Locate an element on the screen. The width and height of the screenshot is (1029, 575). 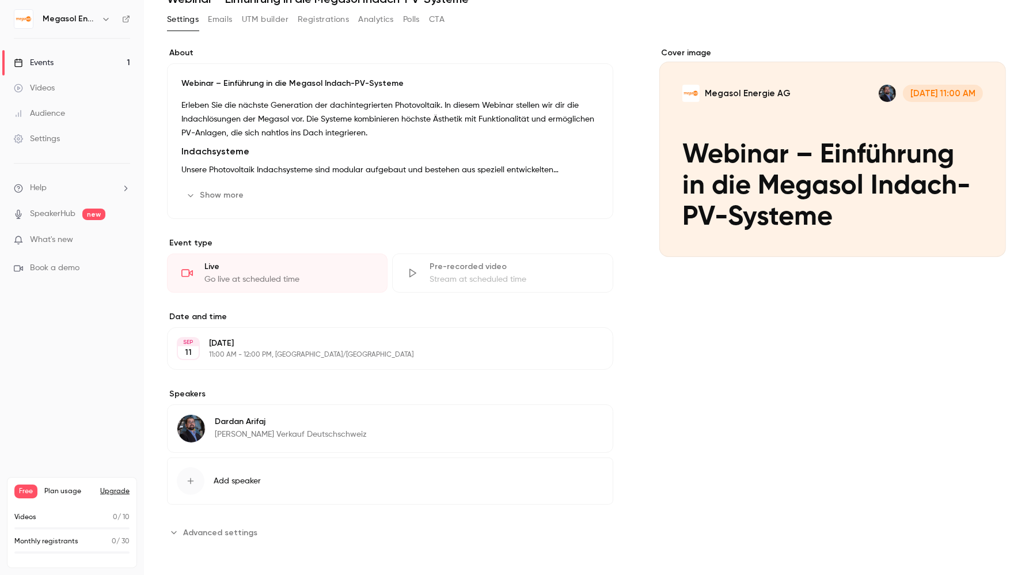
button: Advanced settings is located at coordinates (215, 532).